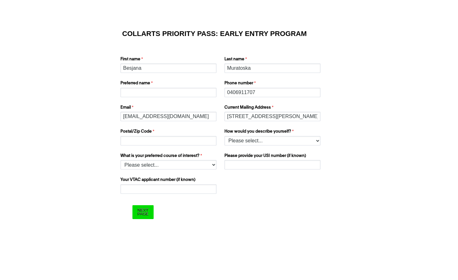 The width and height of the screenshot is (458, 280). What do you see at coordinates (273, 132) in the screenshot?
I see `label: How would you describe yourself?` at bounding box center [273, 132].